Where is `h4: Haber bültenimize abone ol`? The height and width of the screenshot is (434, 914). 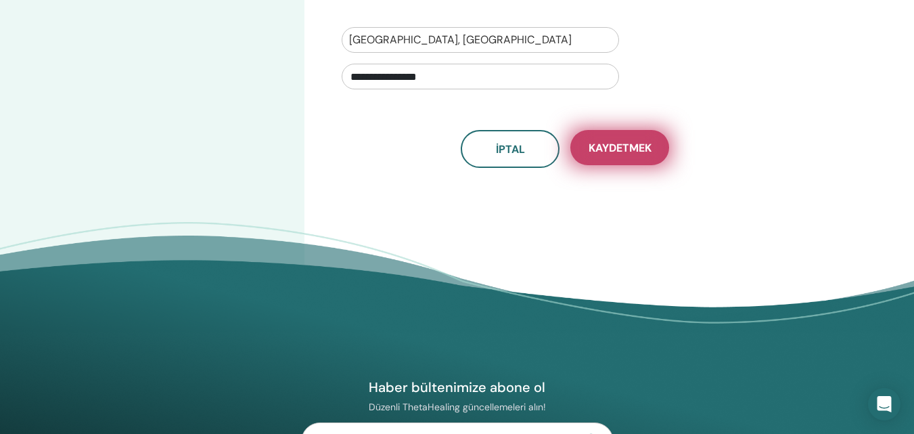 h4: Haber bültenimize abone ol is located at coordinates (457, 387).